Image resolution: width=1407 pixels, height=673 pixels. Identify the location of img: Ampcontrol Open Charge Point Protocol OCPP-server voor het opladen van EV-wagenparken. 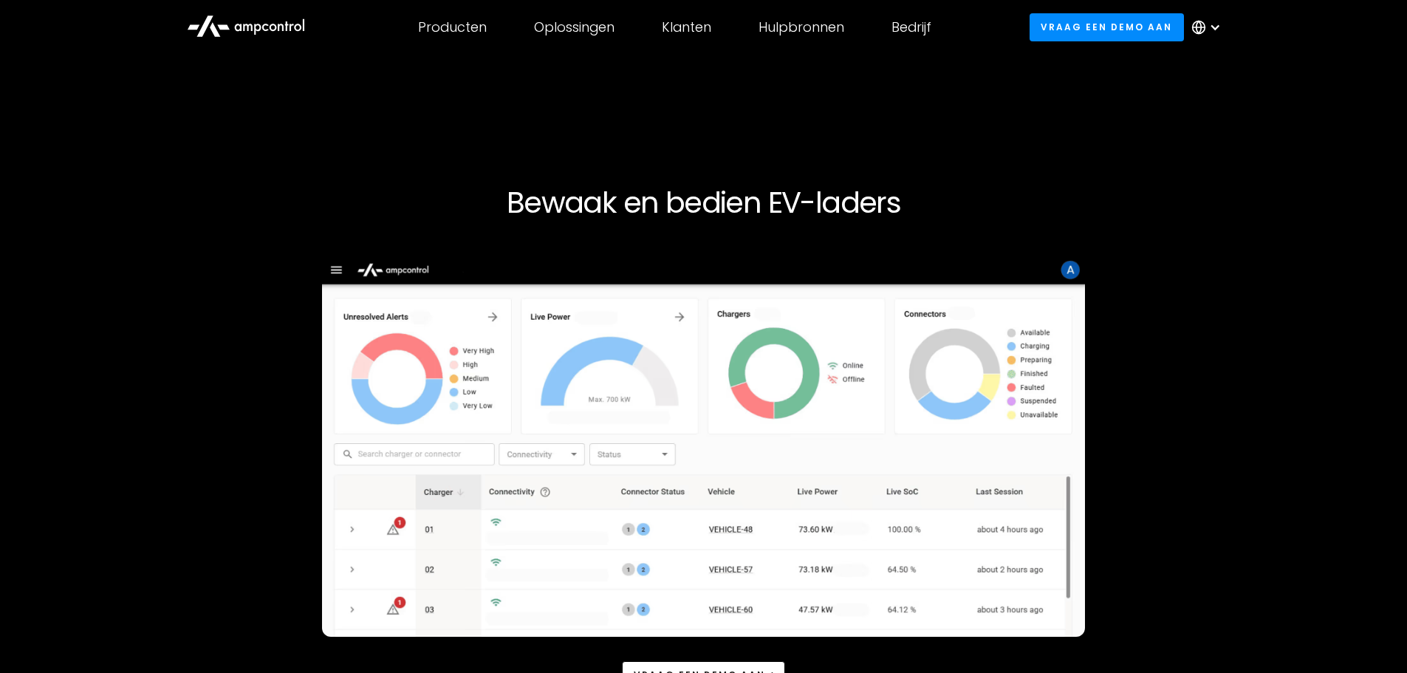
(704, 446).